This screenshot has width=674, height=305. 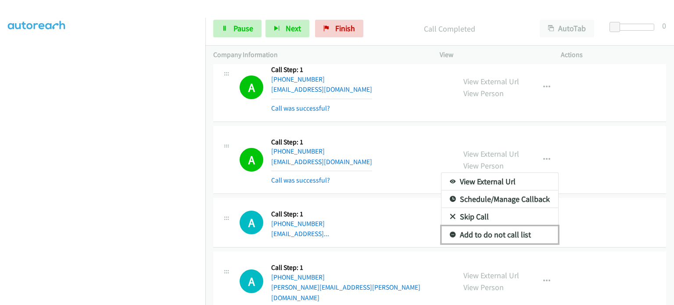 What do you see at coordinates (500, 182) in the screenshot?
I see `a: View External Url` at bounding box center [500, 182].